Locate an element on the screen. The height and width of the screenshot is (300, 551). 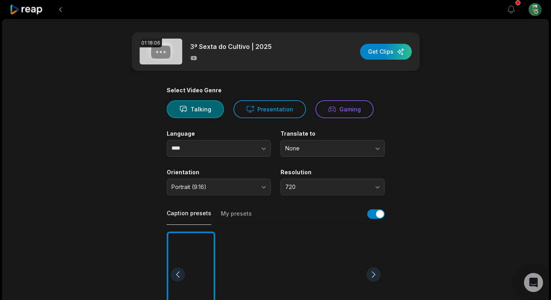
button: My presets is located at coordinates (237, 217).